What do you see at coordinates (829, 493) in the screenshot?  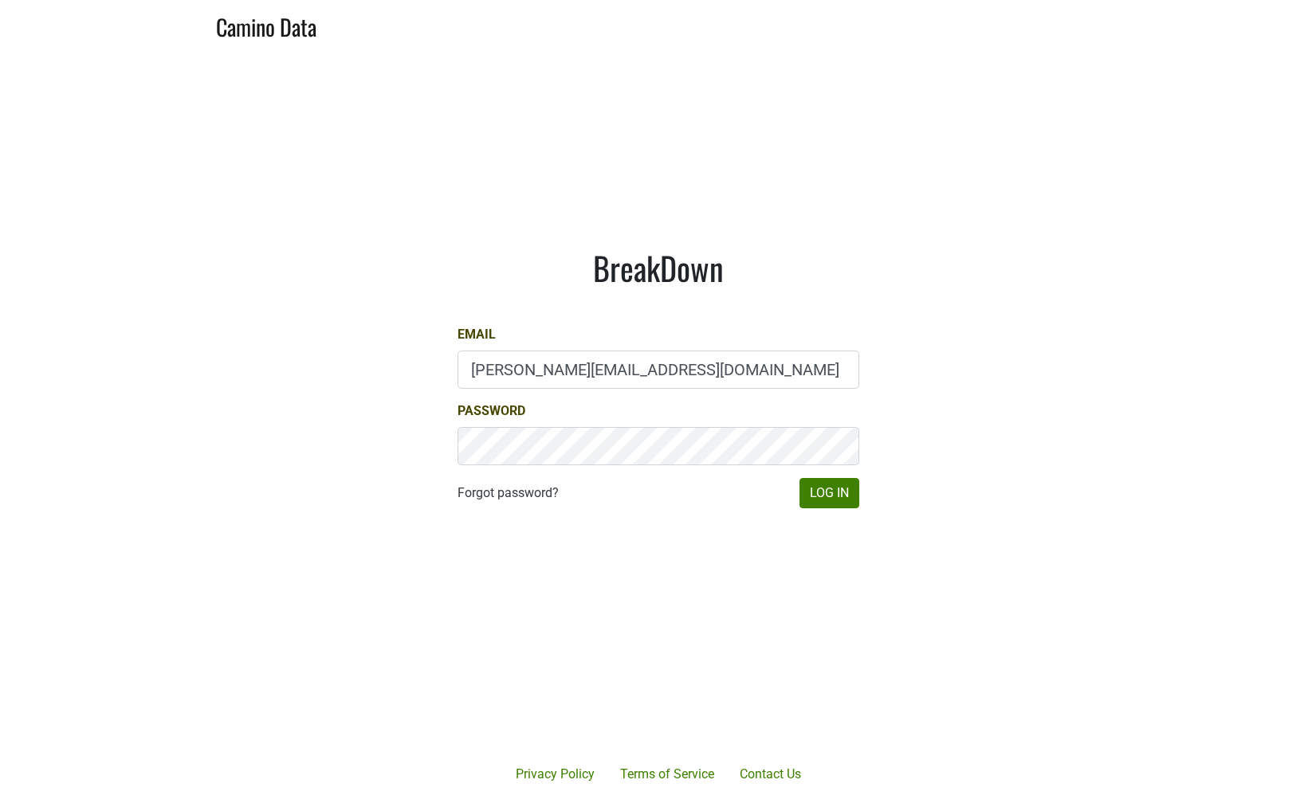 I see `button: Log In` at bounding box center [829, 493].